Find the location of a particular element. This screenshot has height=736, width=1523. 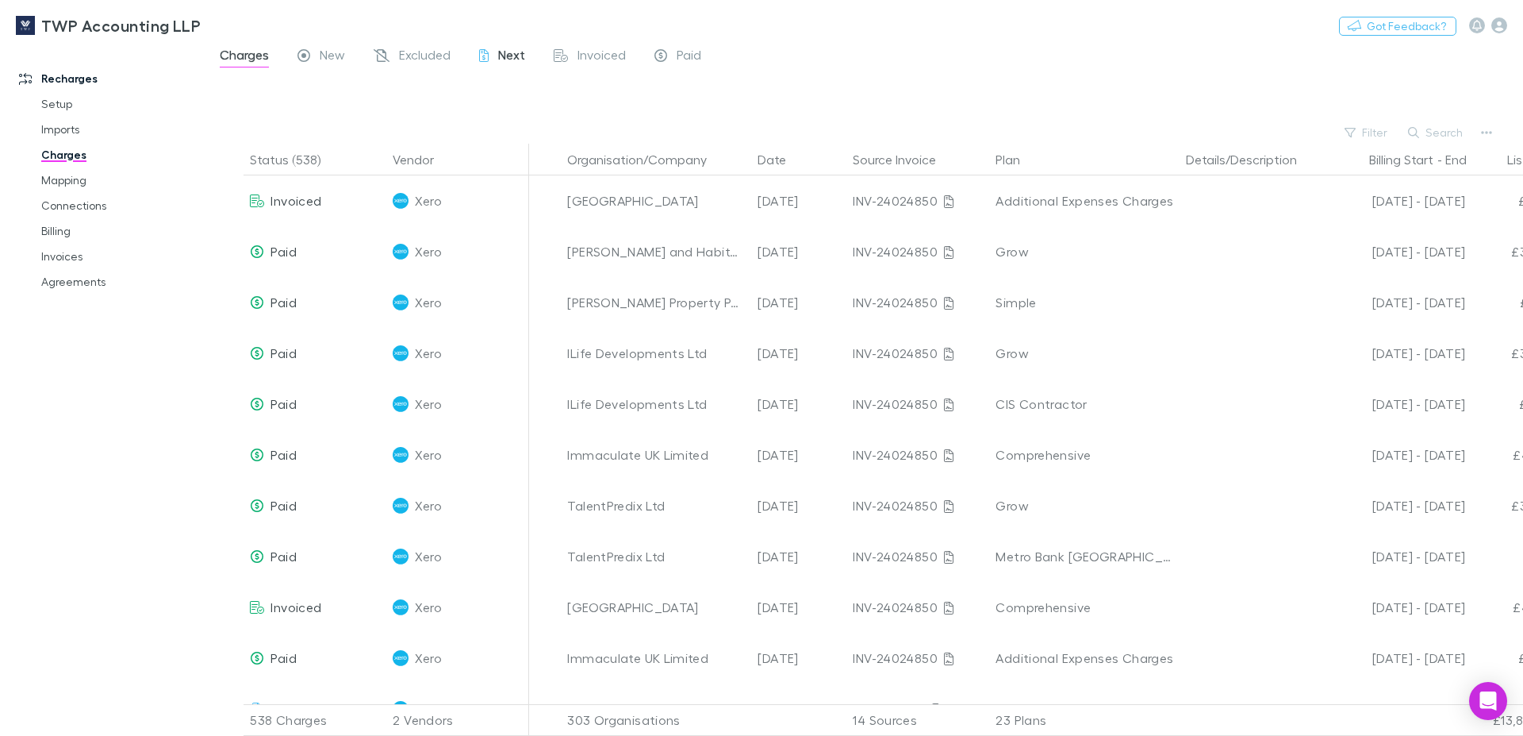

div: Sparca Corp is located at coordinates (656, 709).